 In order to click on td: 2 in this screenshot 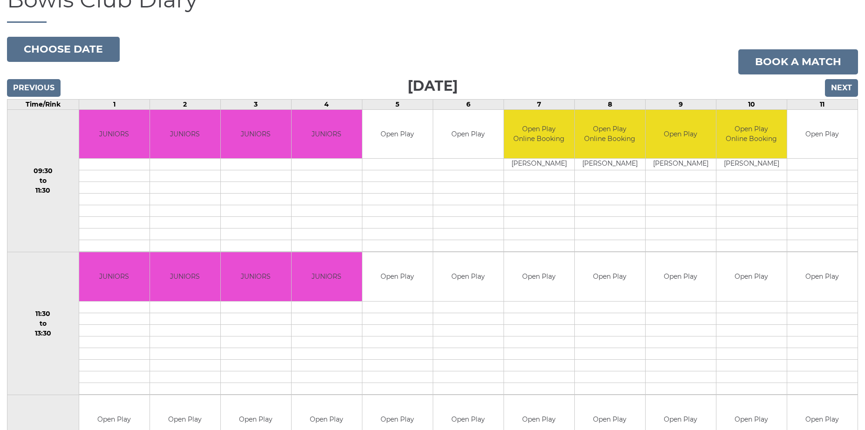, I will do `click(185, 104)`.